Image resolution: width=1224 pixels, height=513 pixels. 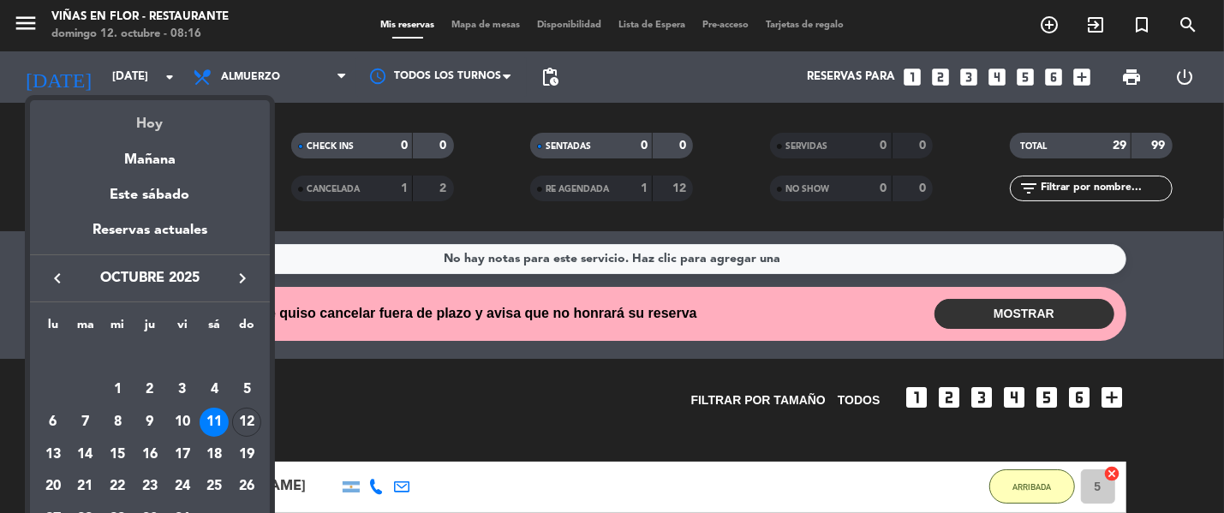 What do you see at coordinates (117, 422) in the screenshot?
I see `td: 8 de octubre de 2025` at bounding box center [117, 422].